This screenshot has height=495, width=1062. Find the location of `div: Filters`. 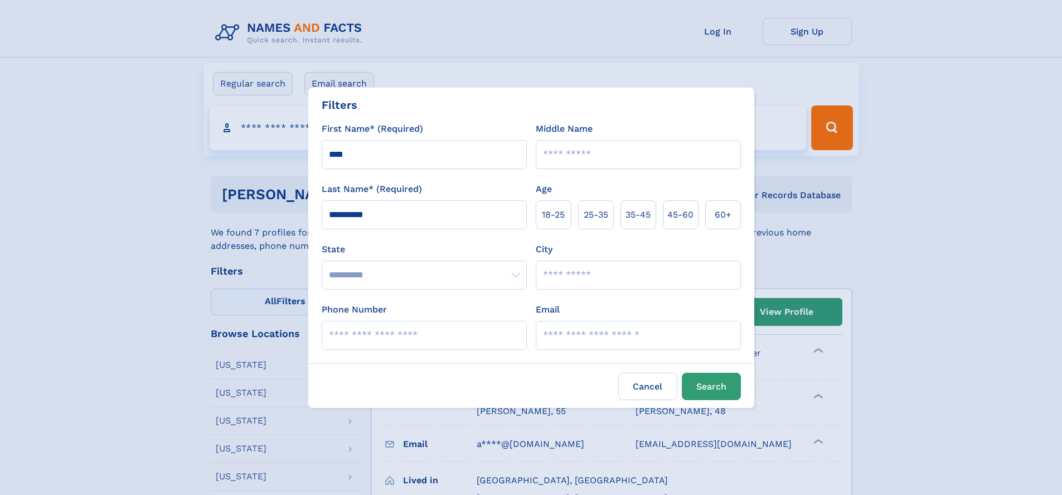

div: Filters is located at coordinates (340, 105).